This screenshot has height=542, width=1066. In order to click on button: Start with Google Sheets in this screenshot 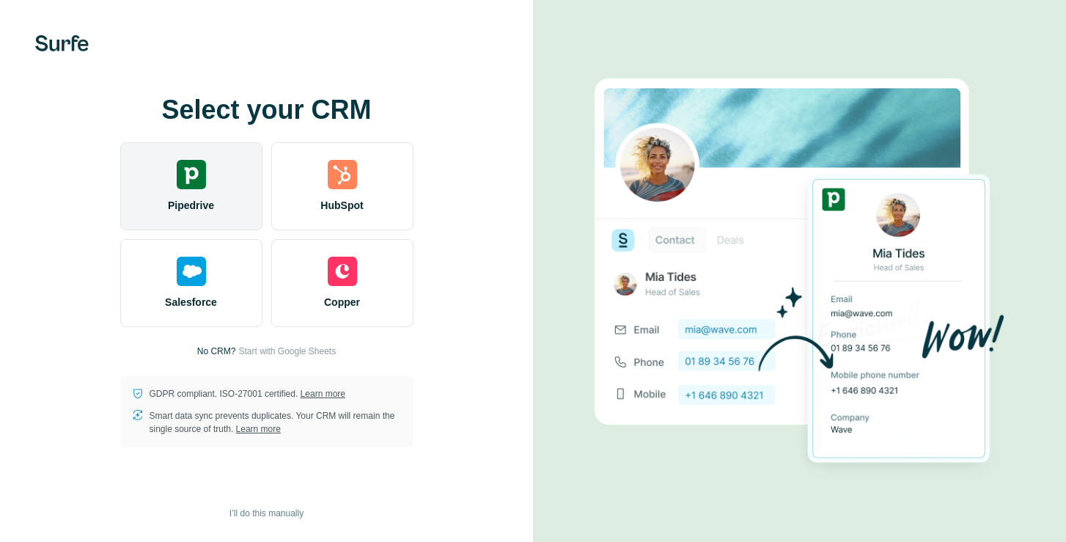, I will do `click(287, 351)`.